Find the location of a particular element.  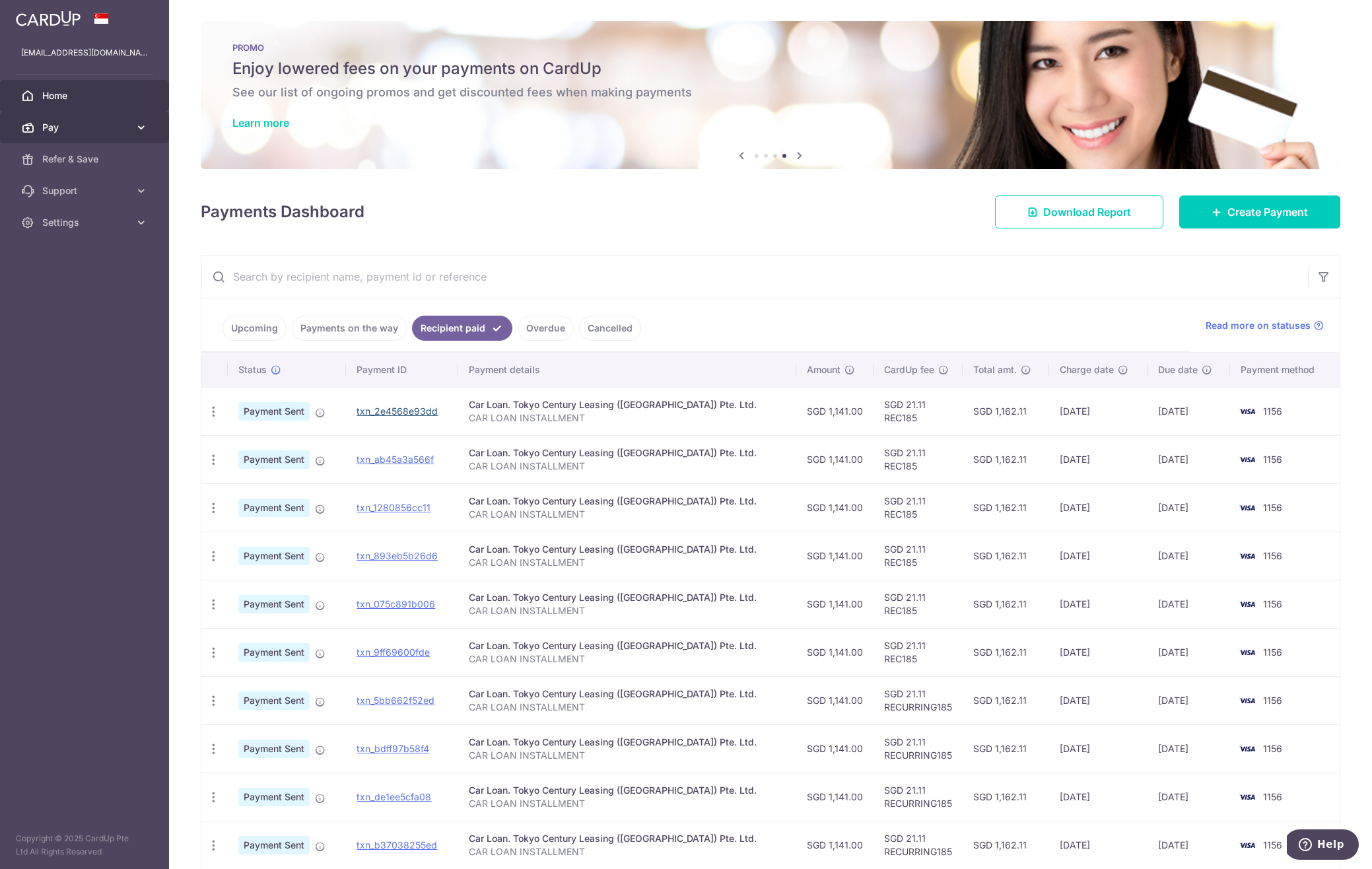

span: Create Payment is located at coordinates (1268, 212).